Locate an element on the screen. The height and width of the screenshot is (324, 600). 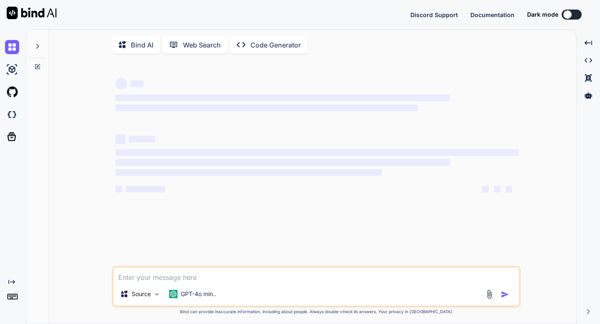
img: icon is located at coordinates (505, 295).